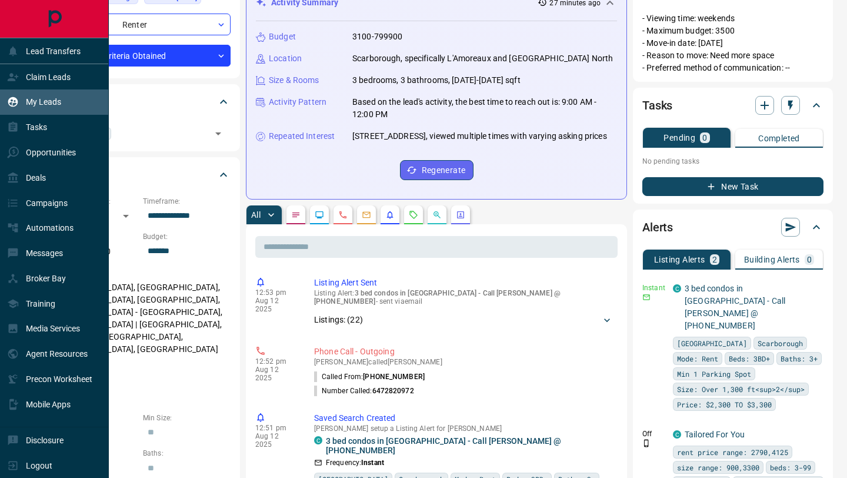 Image resolution: width=847 pixels, height=478 pixels. I want to click on p: Number Called:, so click(364, 391).